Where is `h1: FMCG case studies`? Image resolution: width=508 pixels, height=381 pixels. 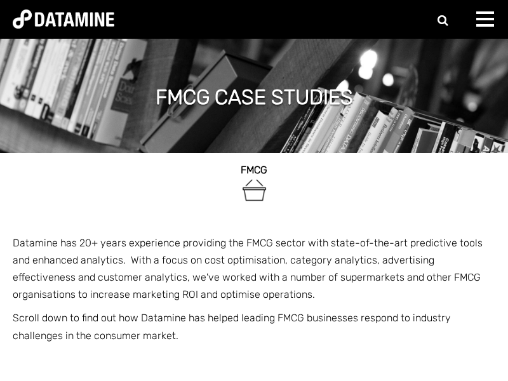 h1: FMCG case studies is located at coordinates (254, 97).